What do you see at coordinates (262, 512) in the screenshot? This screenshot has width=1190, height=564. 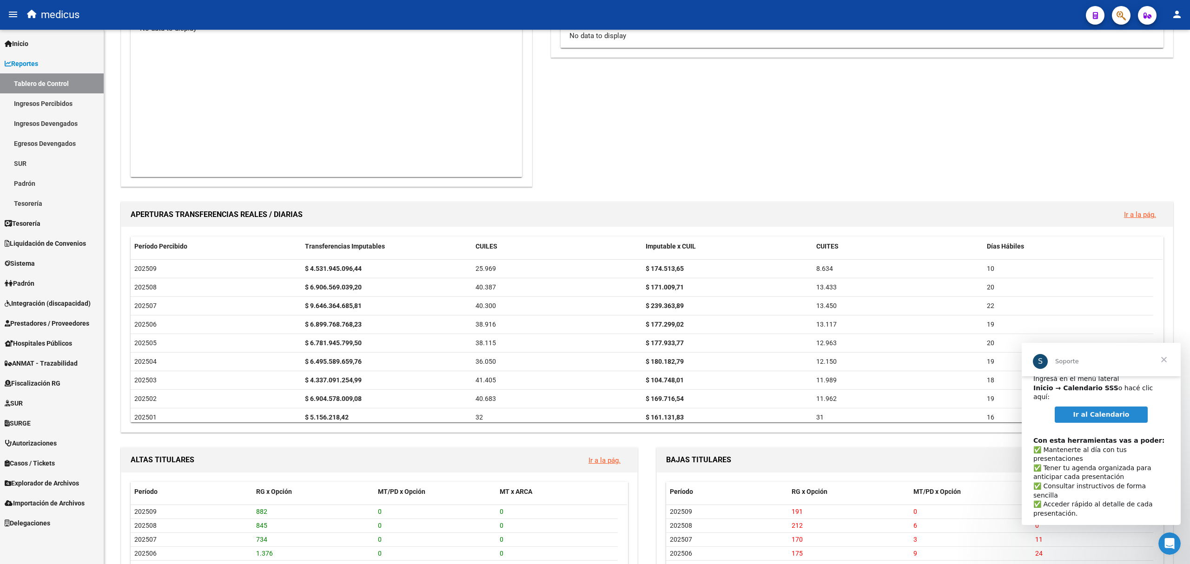 I see `span: 882` at bounding box center [262, 512].